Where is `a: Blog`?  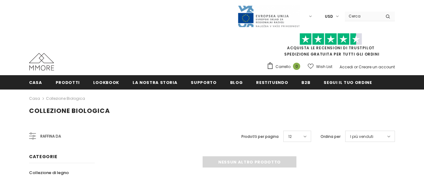
a: Blog is located at coordinates (236, 82).